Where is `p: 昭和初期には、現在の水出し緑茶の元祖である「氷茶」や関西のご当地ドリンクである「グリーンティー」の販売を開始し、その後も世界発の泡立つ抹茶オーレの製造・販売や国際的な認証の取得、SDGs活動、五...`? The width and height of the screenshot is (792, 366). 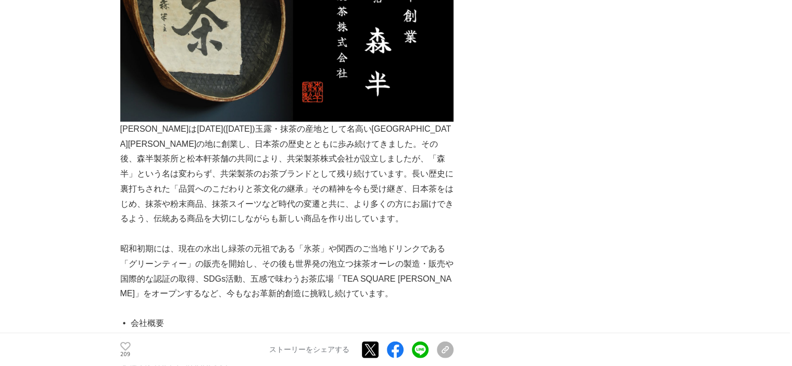 p: 昭和初期には、現在の水出し緑茶の元祖である「氷茶」や関西のご当地ドリンクである「グリーンティー」の販売を開始し、その後も世界発の泡立つ抹茶オーレの製造・販売や国際的な認証の取得、SDGs活動、五... is located at coordinates (287, 271).